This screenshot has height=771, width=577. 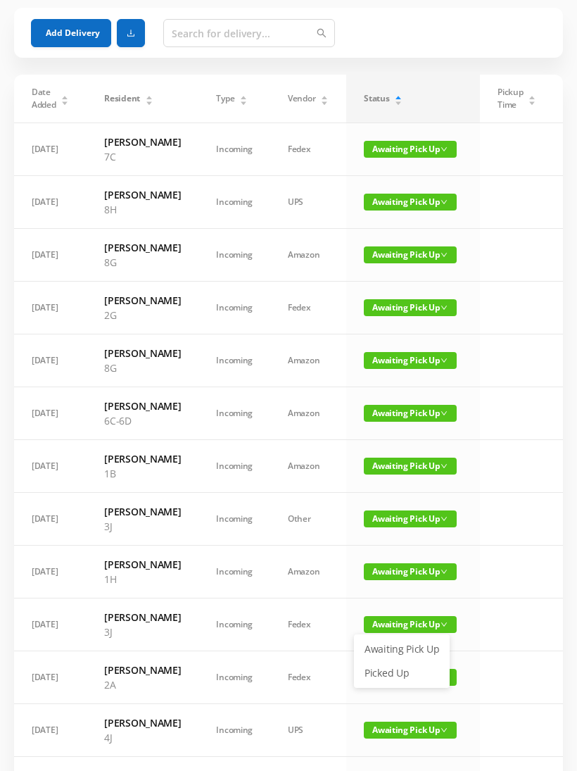 What do you see at coordinates (131, 33) in the screenshot?
I see `button: icon: download` at bounding box center [131, 33].